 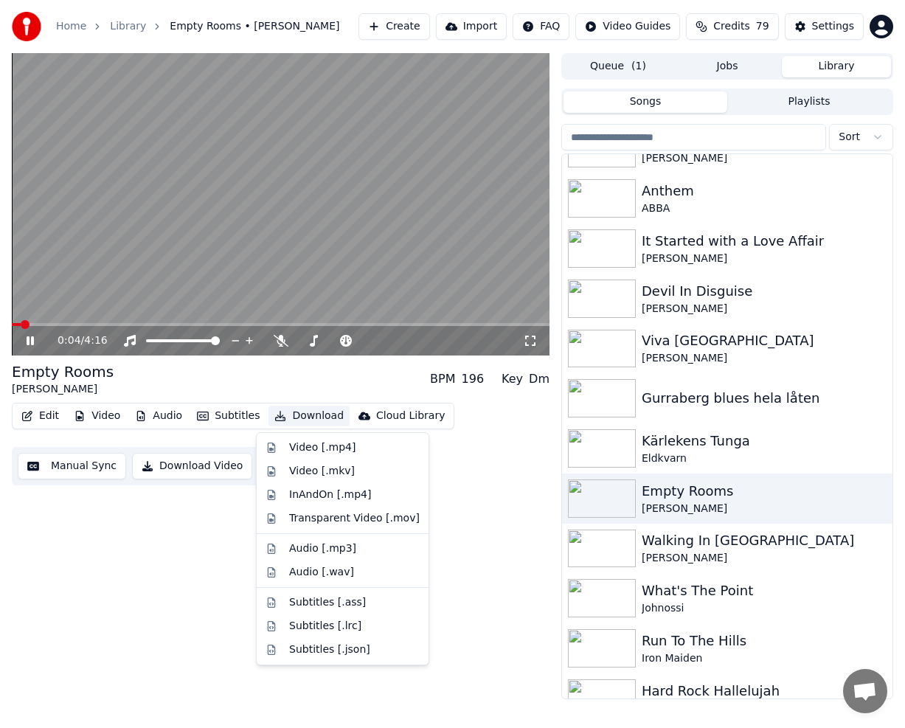 I want to click on div: Hard Rock Hallelujah, so click(x=764, y=691).